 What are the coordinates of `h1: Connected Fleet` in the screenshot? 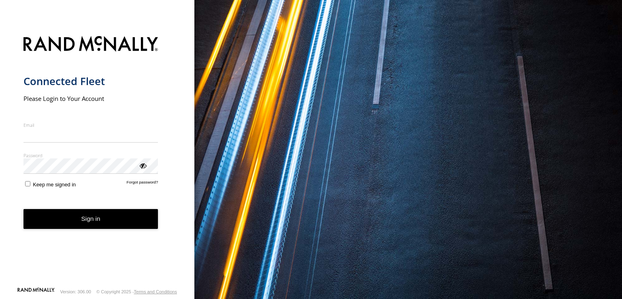 It's located at (91, 81).